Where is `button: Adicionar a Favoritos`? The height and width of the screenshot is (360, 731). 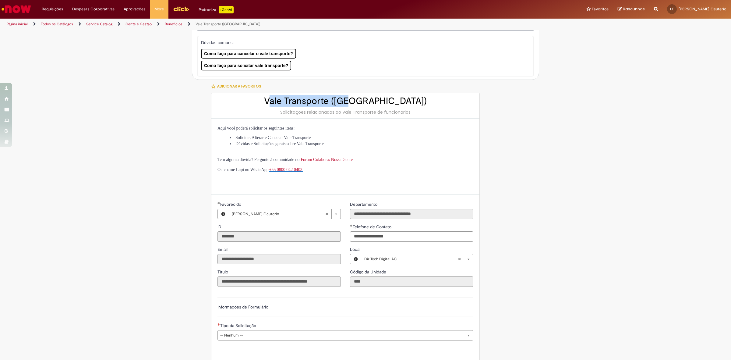
button: Adicionar a Favoritos is located at coordinates (238, 86).